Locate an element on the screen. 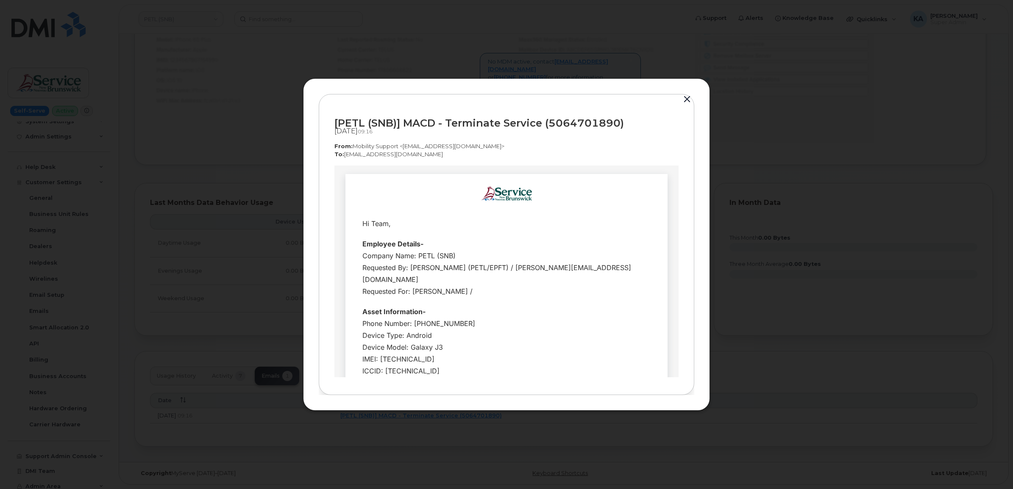 The height and width of the screenshot is (489, 1013). div: Hi Team, is located at coordinates (172, 58).